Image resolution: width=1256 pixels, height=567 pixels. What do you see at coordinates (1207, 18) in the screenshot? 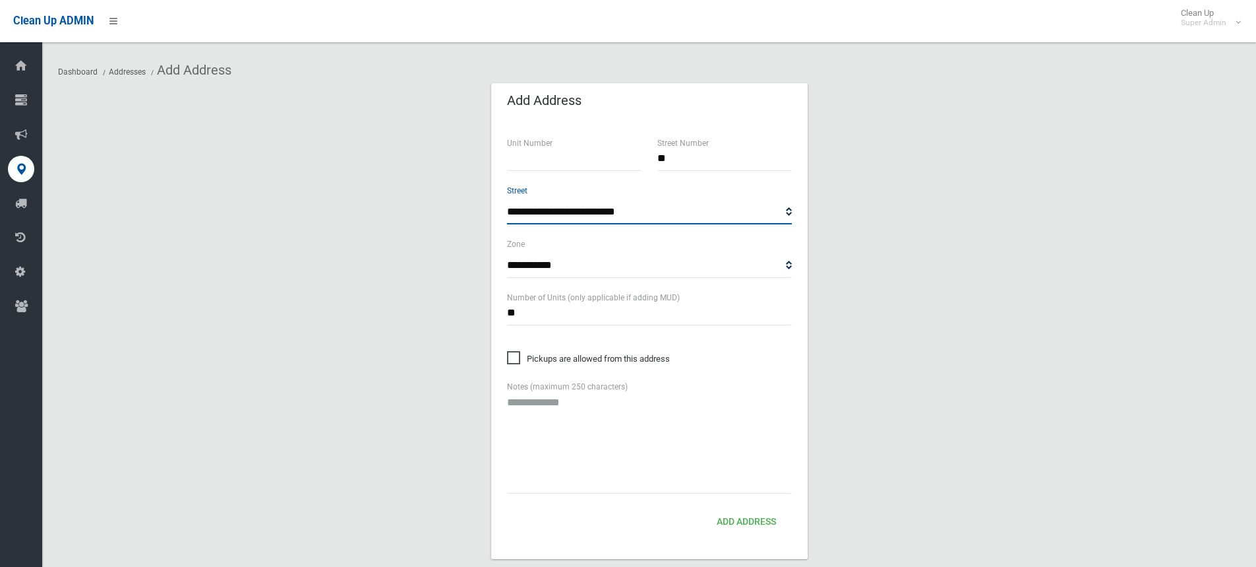
I see `span: Clean Up` at bounding box center [1207, 18].